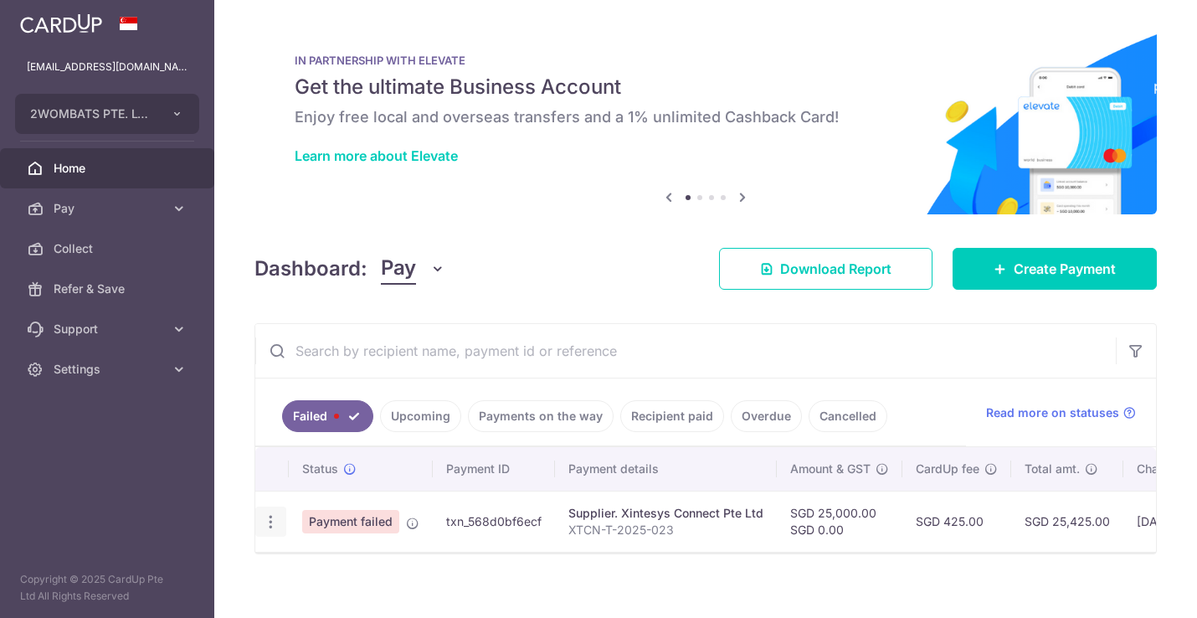  What do you see at coordinates (109, 168) in the screenshot?
I see `span: Home` at bounding box center [109, 168].